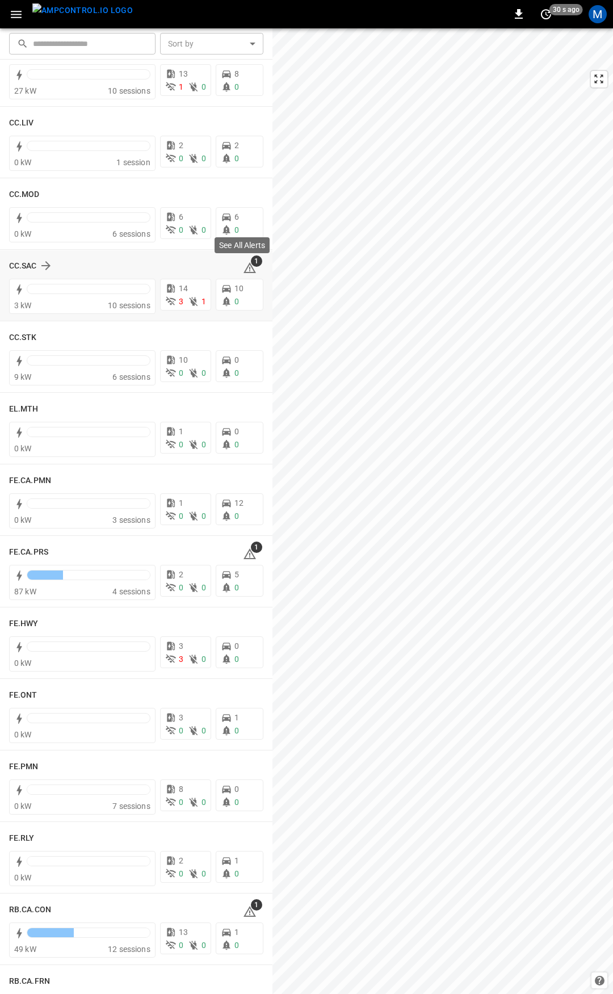 The width and height of the screenshot is (613, 994). What do you see at coordinates (131, 520) in the screenshot?
I see `span: 3 sessions` at bounding box center [131, 520].